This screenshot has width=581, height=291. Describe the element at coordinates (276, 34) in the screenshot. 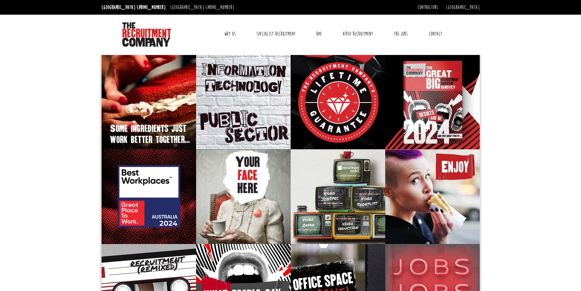

I see `a: Specialist Recruitment` at that location.